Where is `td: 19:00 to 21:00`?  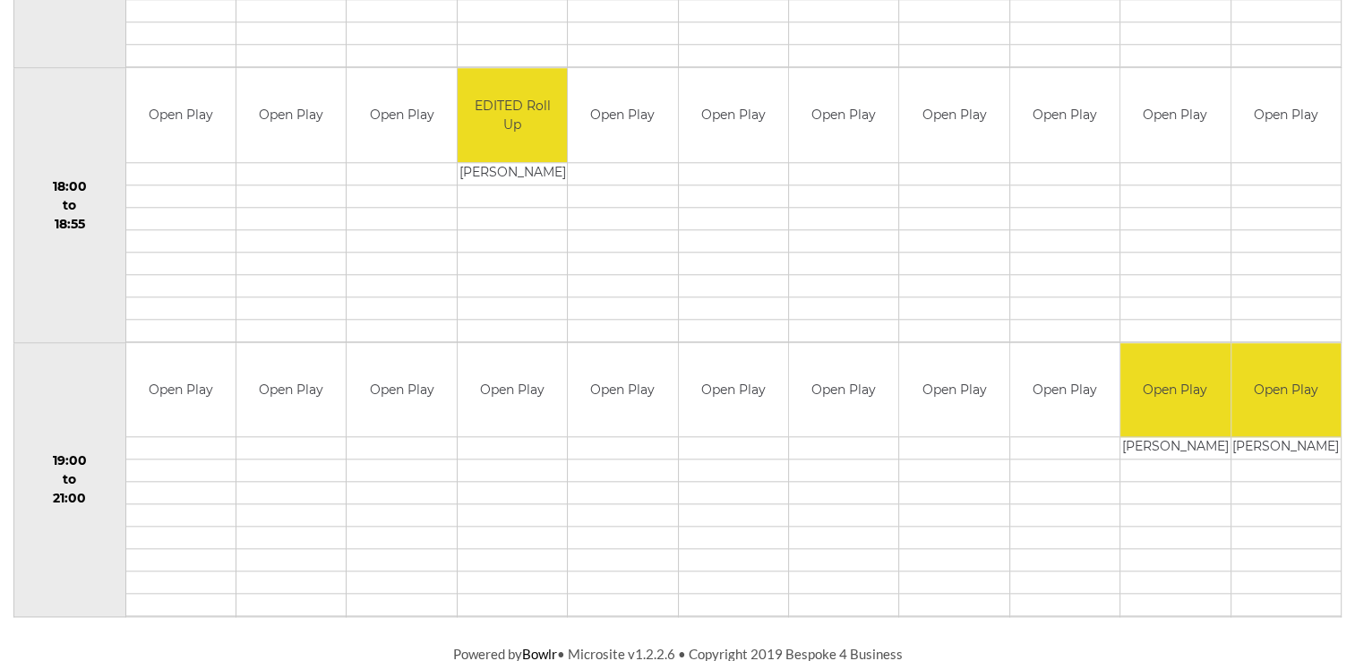 td: 19:00 to 21:00 is located at coordinates (70, 479).